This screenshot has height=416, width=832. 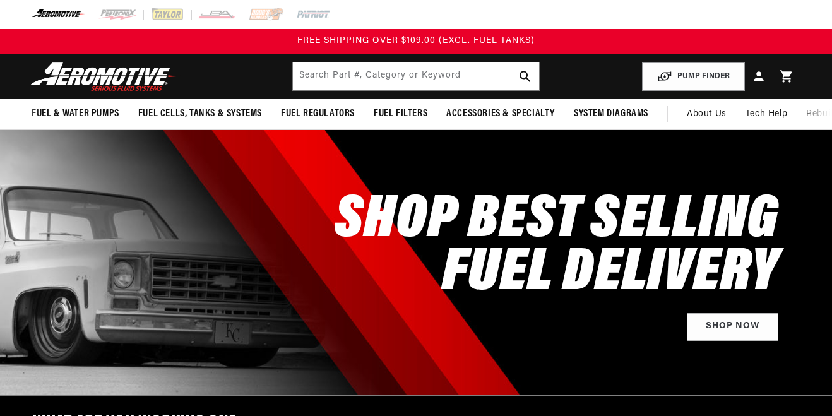 I want to click on button: PUMP FINDER, so click(x=693, y=76).